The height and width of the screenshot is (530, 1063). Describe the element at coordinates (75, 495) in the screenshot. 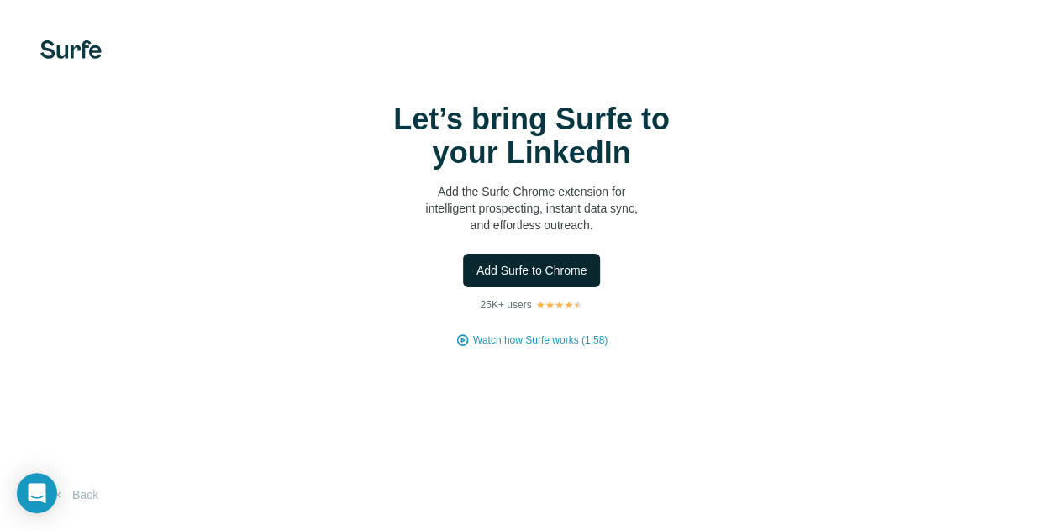

I see `button: Back` at that location.